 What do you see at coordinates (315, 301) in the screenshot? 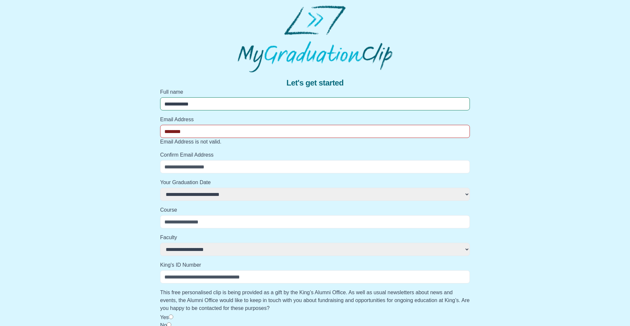
I see `label: This free personalised clip is being provided as a gift by the King’s Alumni Office. As well as u...` at bounding box center [315, 301].